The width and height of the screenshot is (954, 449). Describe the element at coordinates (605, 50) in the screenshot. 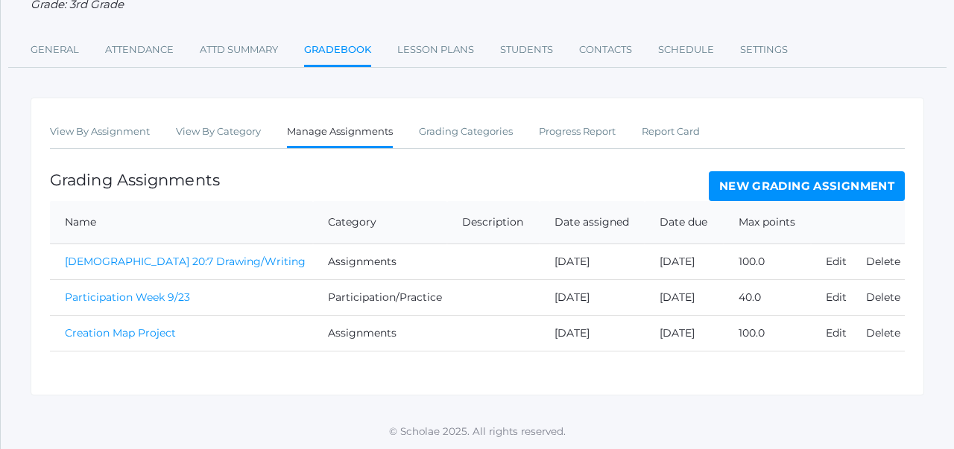

I see `a: Contacts` at that location.